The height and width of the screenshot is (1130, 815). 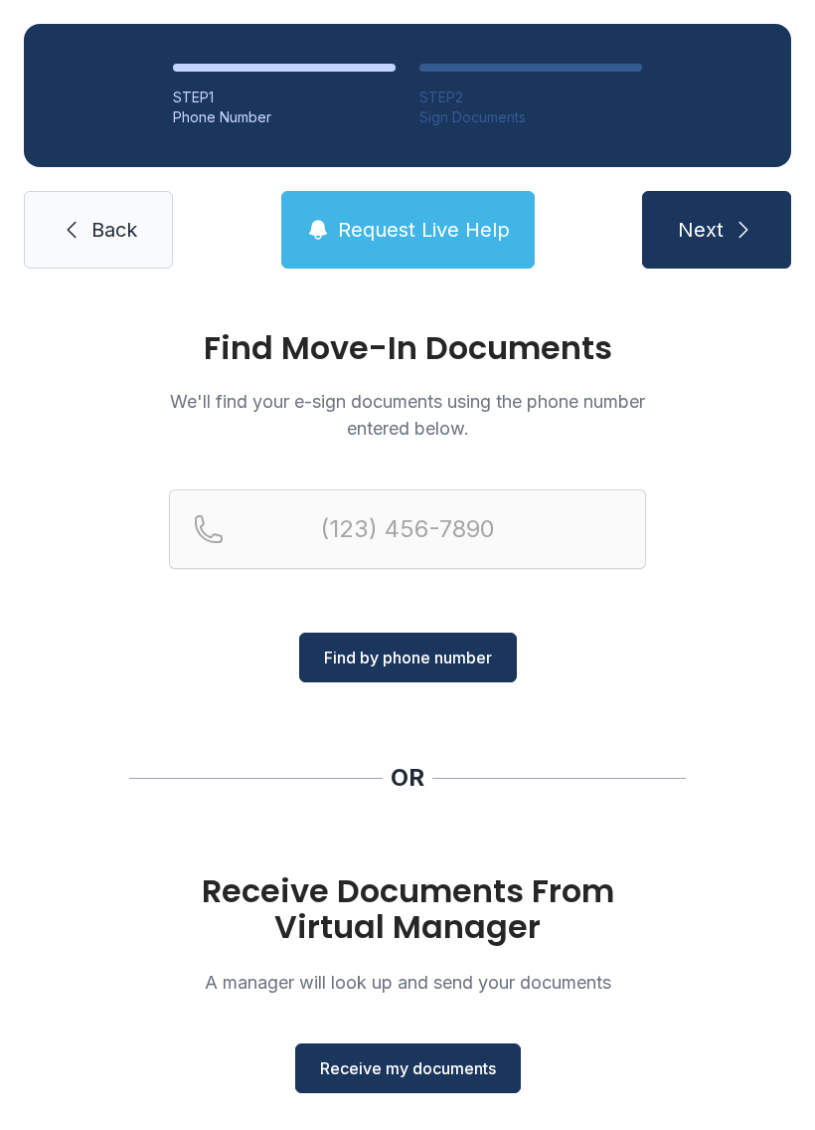 I want to click on span: Receive my documents, so click(x=408, y=1068).